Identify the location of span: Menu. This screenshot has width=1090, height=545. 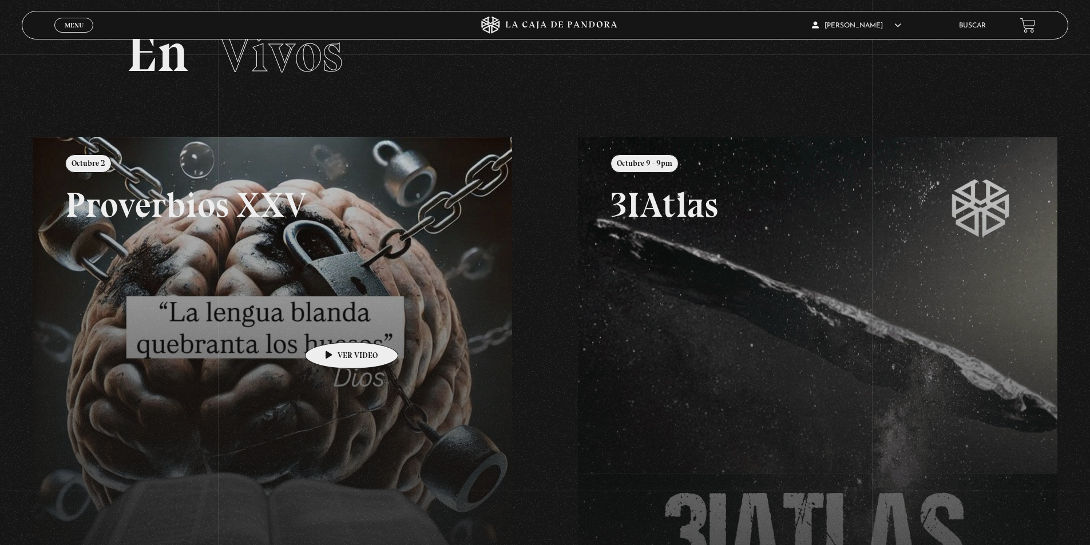
(74, 25).